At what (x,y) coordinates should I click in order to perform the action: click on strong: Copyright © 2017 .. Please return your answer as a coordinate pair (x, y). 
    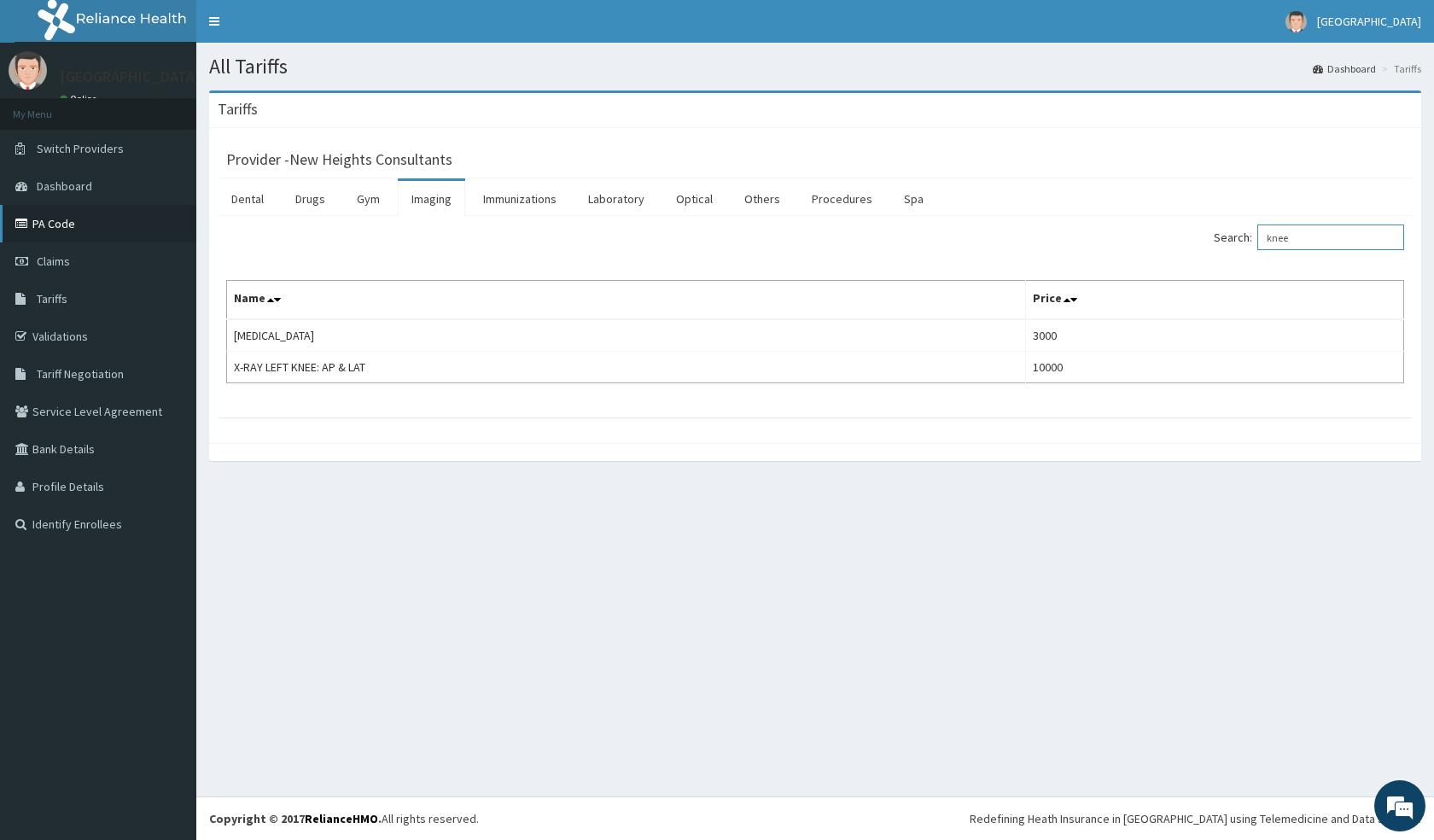
    Looking at the image, I should click on (295, 818).